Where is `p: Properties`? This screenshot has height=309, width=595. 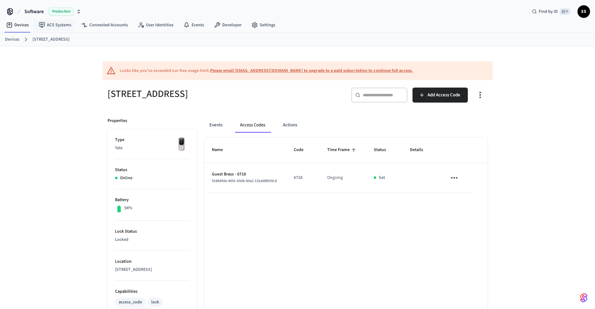 p: Properties is located at coordinates (117, 121).